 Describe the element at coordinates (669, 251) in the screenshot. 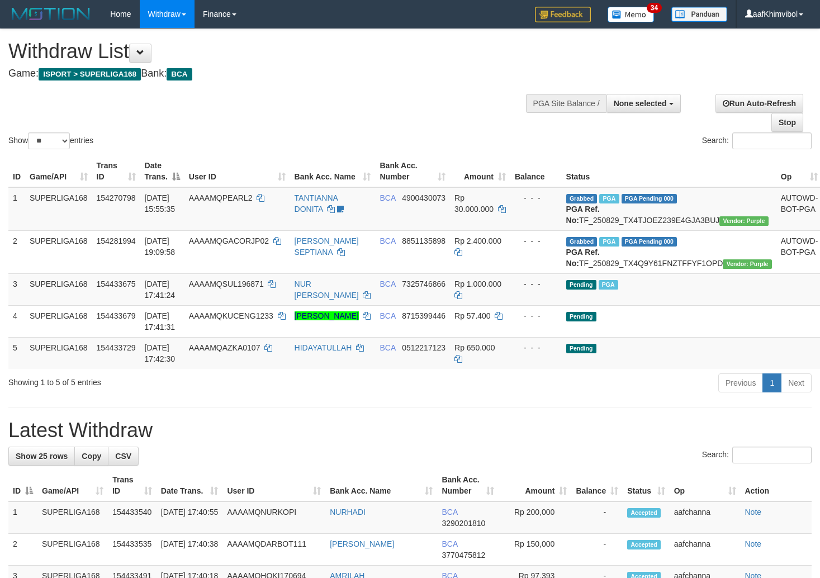

I see `td: TF_250829_TX4Q9Y61FNZTFFYF1OPD` at that location.